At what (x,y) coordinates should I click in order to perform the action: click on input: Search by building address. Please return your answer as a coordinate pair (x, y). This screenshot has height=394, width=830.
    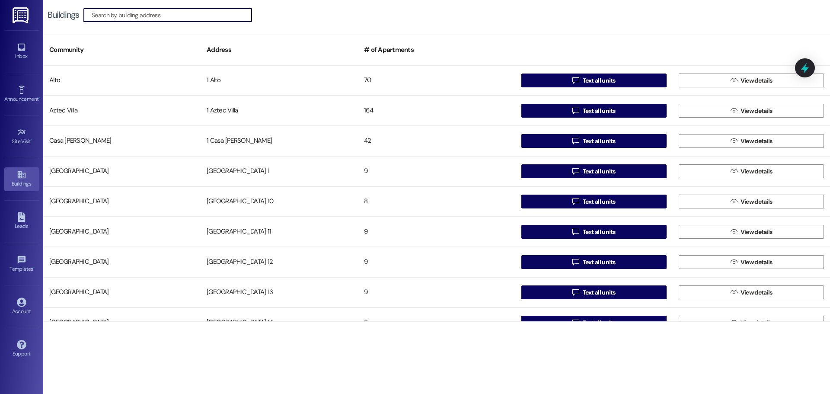
    Looking at the image, I should click on (172, 15).